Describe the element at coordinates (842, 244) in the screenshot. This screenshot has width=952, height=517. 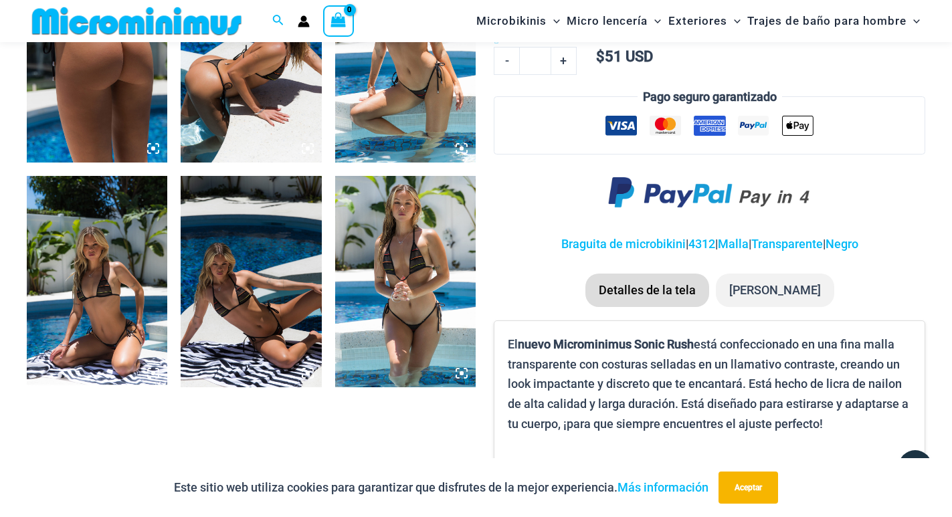
I see `a: Negro` at that location.